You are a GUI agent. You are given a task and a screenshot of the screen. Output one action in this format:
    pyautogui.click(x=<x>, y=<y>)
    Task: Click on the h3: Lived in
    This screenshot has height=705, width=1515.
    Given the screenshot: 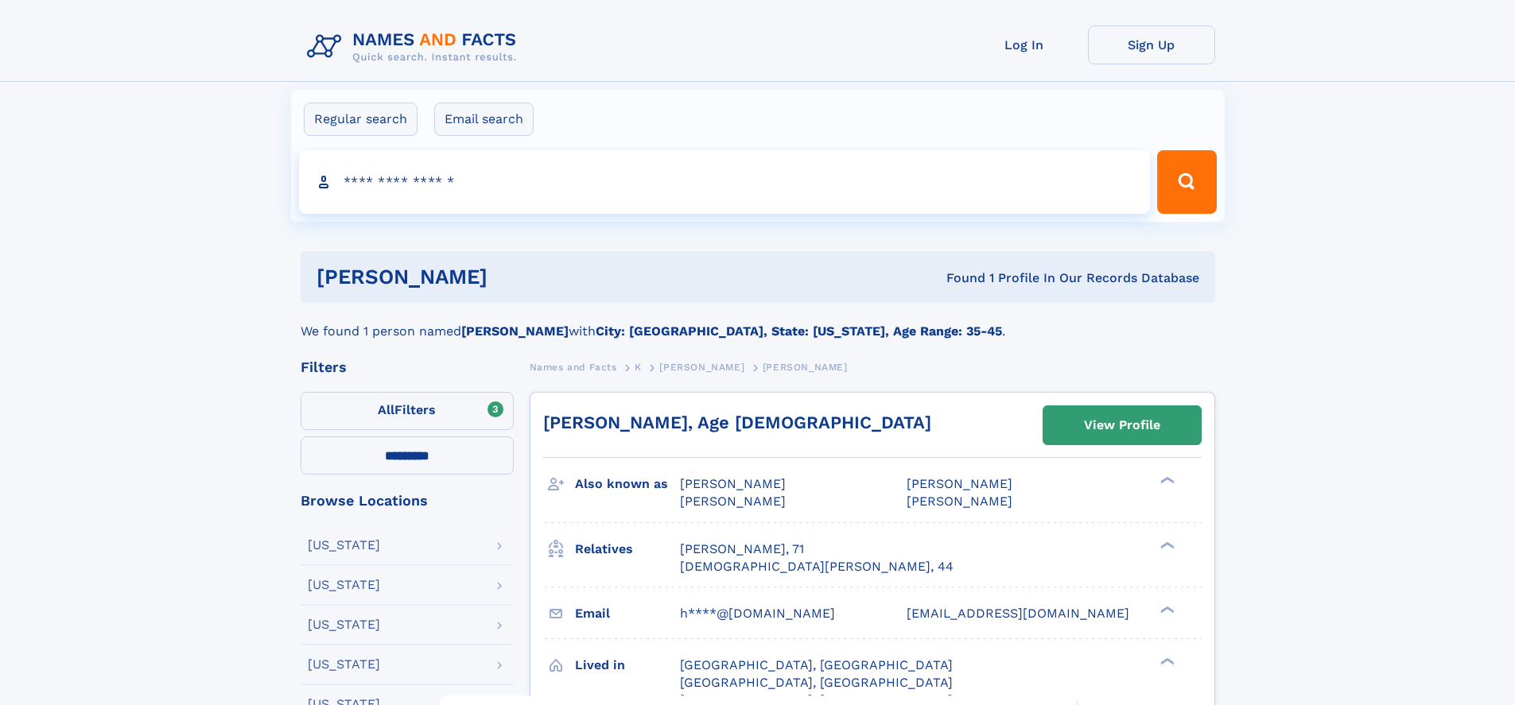 What is the action you would take?
    pyautogui.click(x=628, y=666)
    